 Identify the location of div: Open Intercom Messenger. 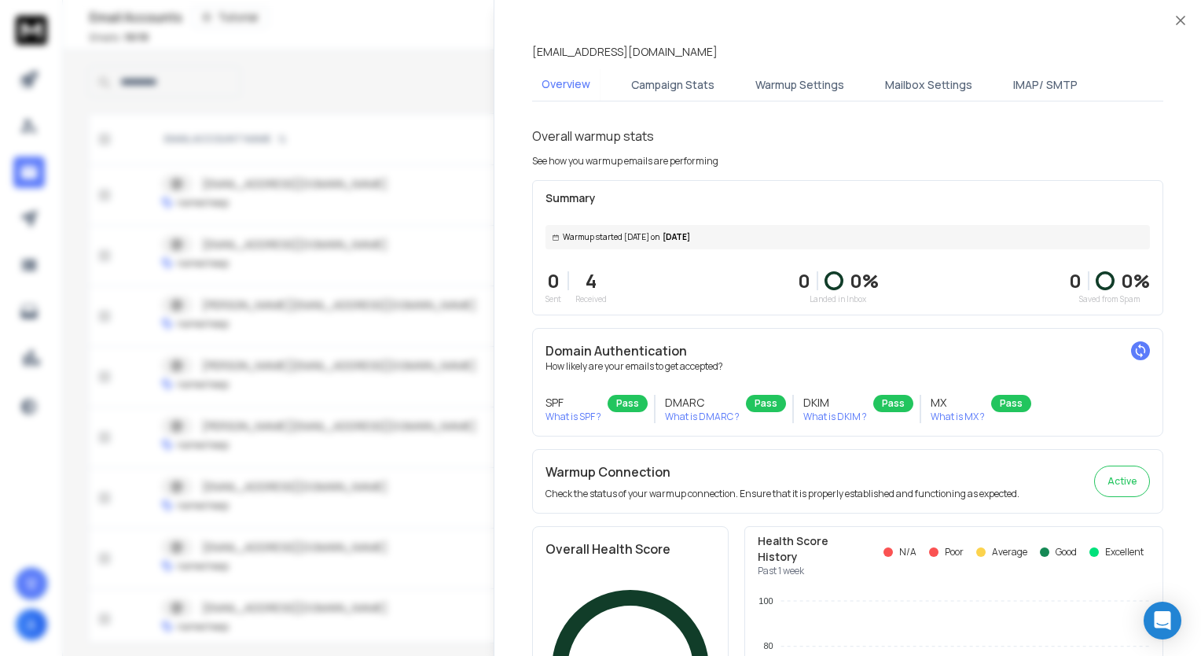
(1163, 620).